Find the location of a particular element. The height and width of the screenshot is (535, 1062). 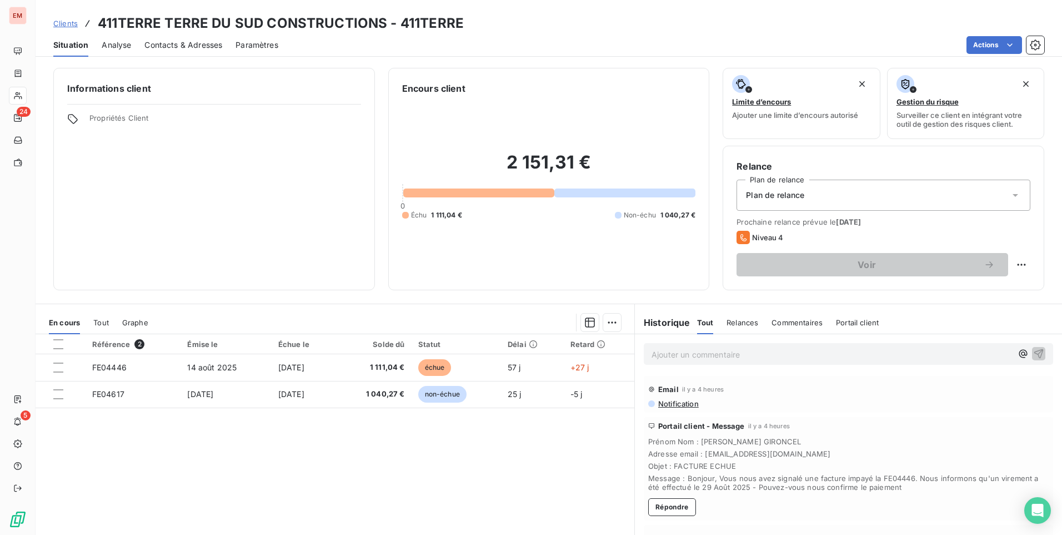

span: Portail client is located at coordinates (857, 322).